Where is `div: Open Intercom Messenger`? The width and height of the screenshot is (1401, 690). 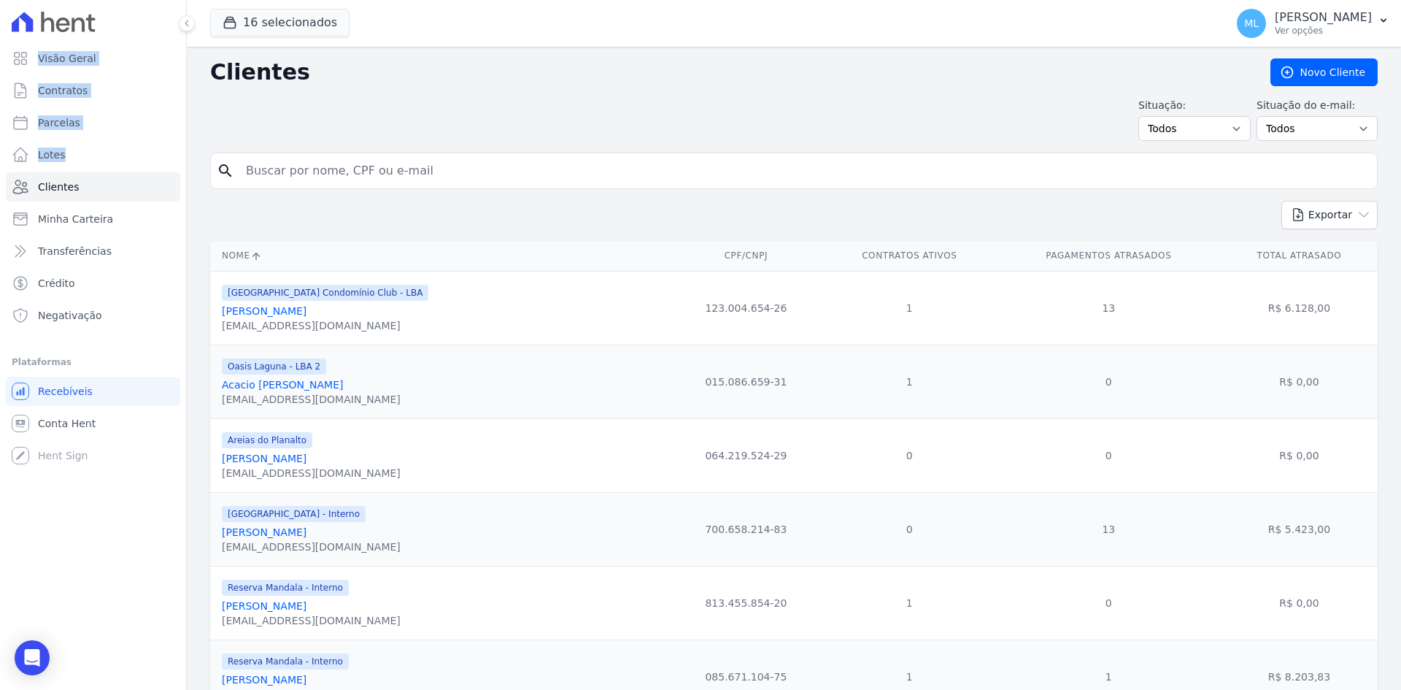 div: Open Intercom Messenger is located at coordinates (32, 657).